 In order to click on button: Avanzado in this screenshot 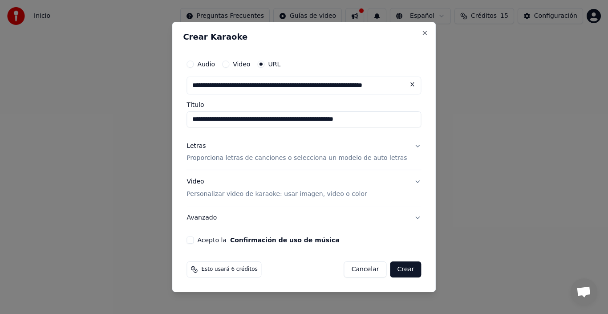, I will do `click(304, 218)`.